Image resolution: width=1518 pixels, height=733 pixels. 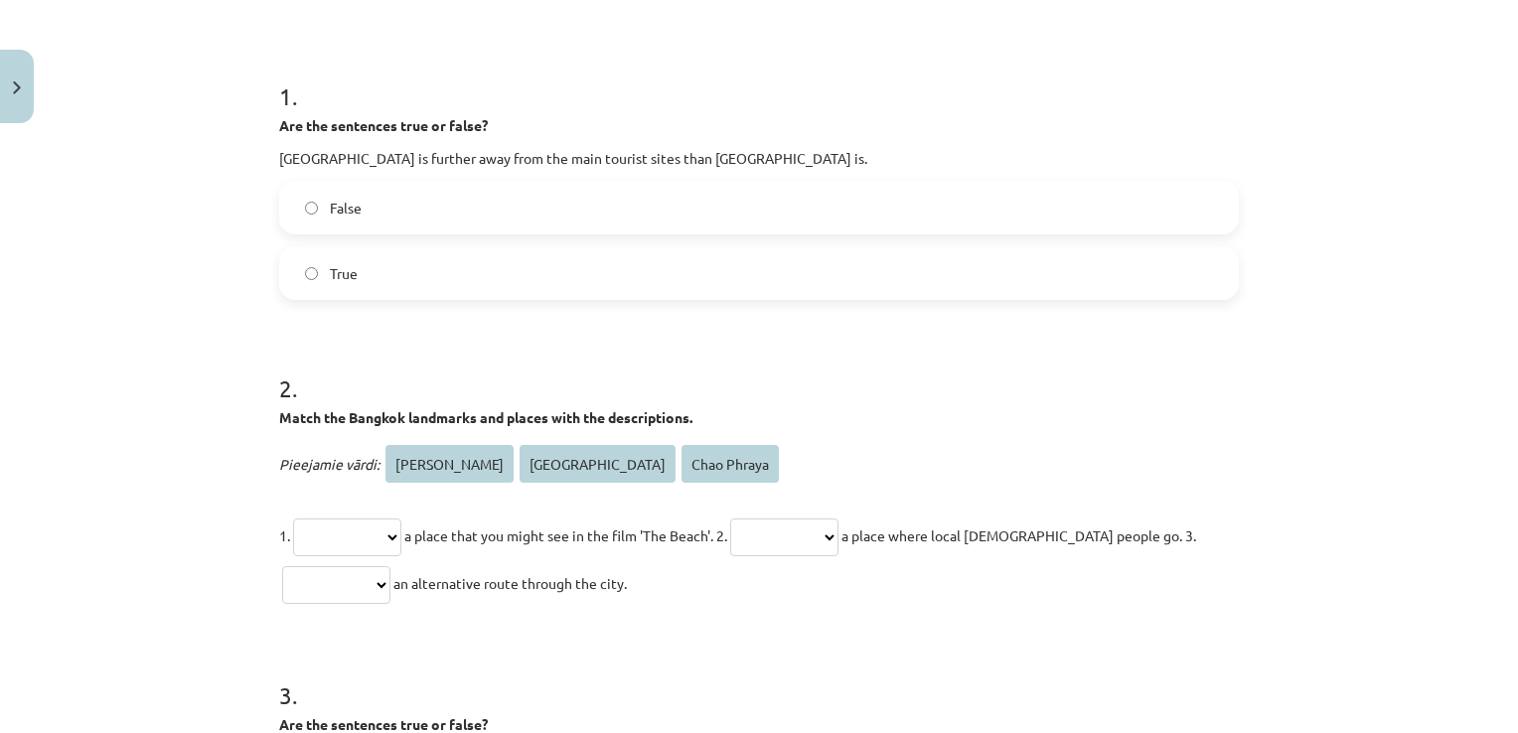 What do you see at coordinates (730, 464) in the screenshot?
I see `span: Chao Phraya` at bounding box center [730, 464].